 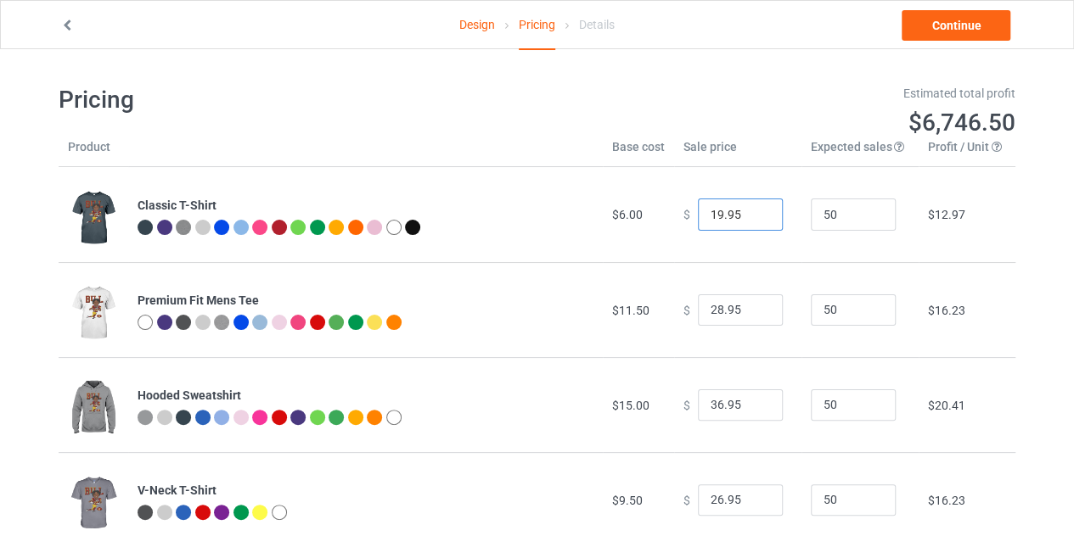 What do you see at coordinates (860, 153) in the screenshot?
I see `th: Expected sales` at bounding box center [860, 153].